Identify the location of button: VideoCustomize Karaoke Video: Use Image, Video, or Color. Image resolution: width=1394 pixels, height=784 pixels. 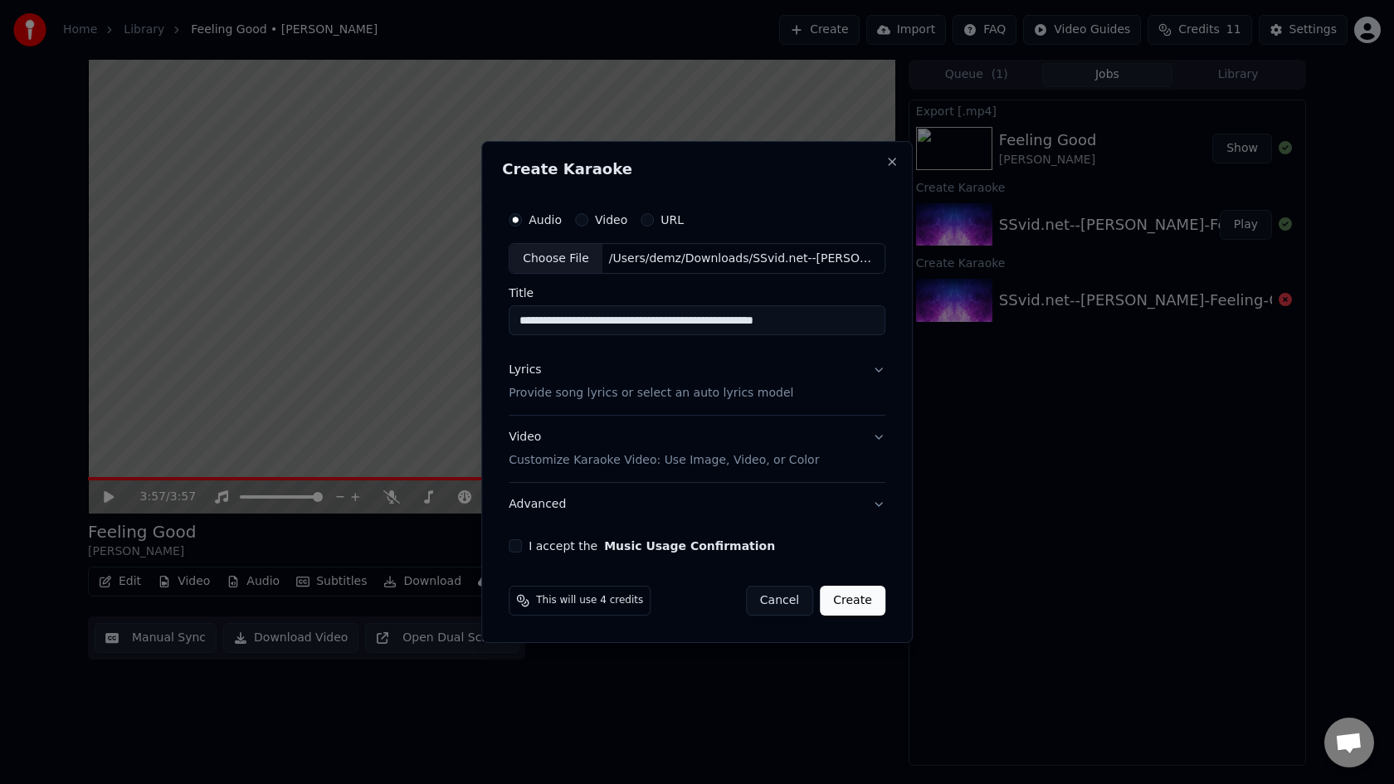
(697, 450).